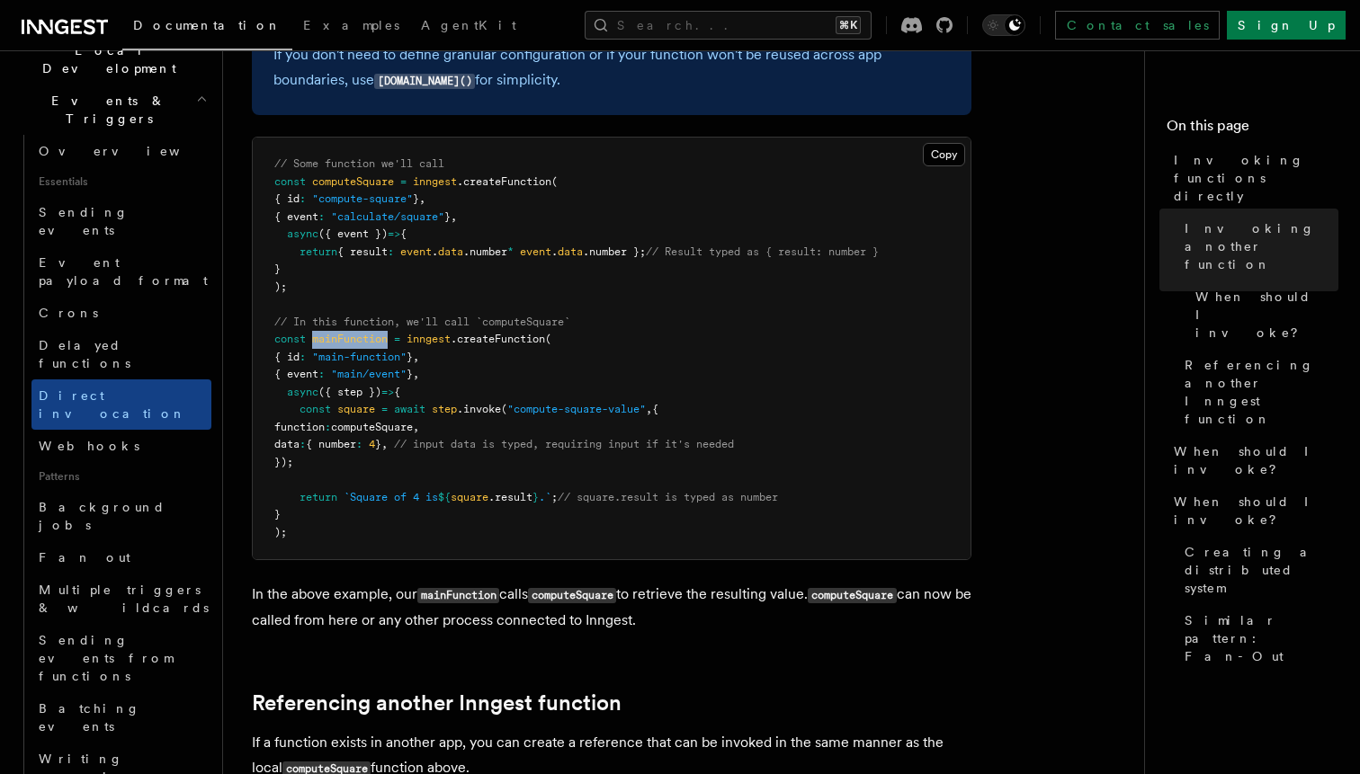 The height and width of the screenshot is (774, 1360). Describe the element at coordinates (350, 392) in the screenshot. I see `span: ({ step })` at that location.